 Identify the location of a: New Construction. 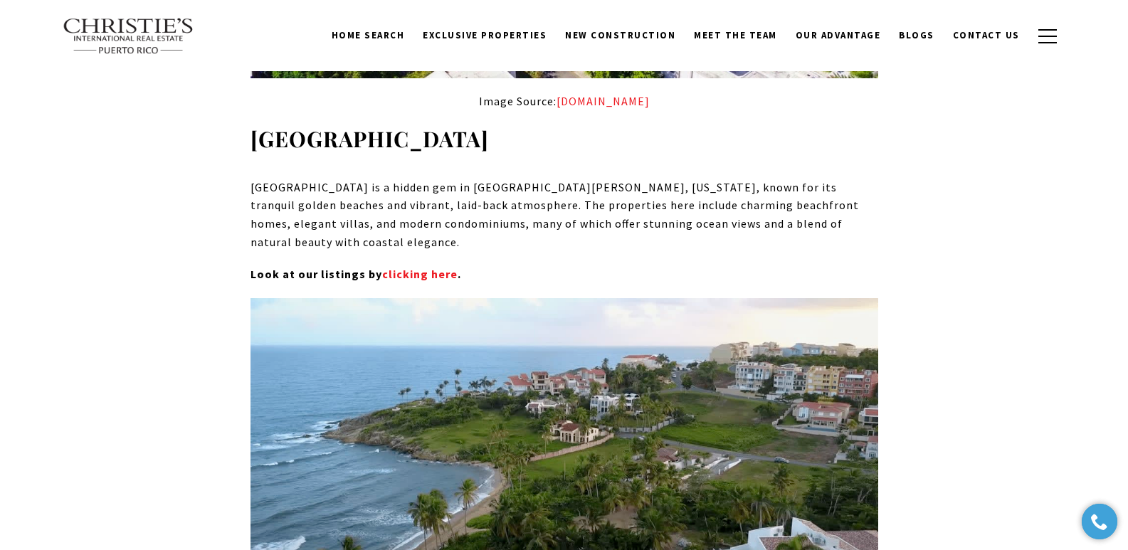
(620, 36).